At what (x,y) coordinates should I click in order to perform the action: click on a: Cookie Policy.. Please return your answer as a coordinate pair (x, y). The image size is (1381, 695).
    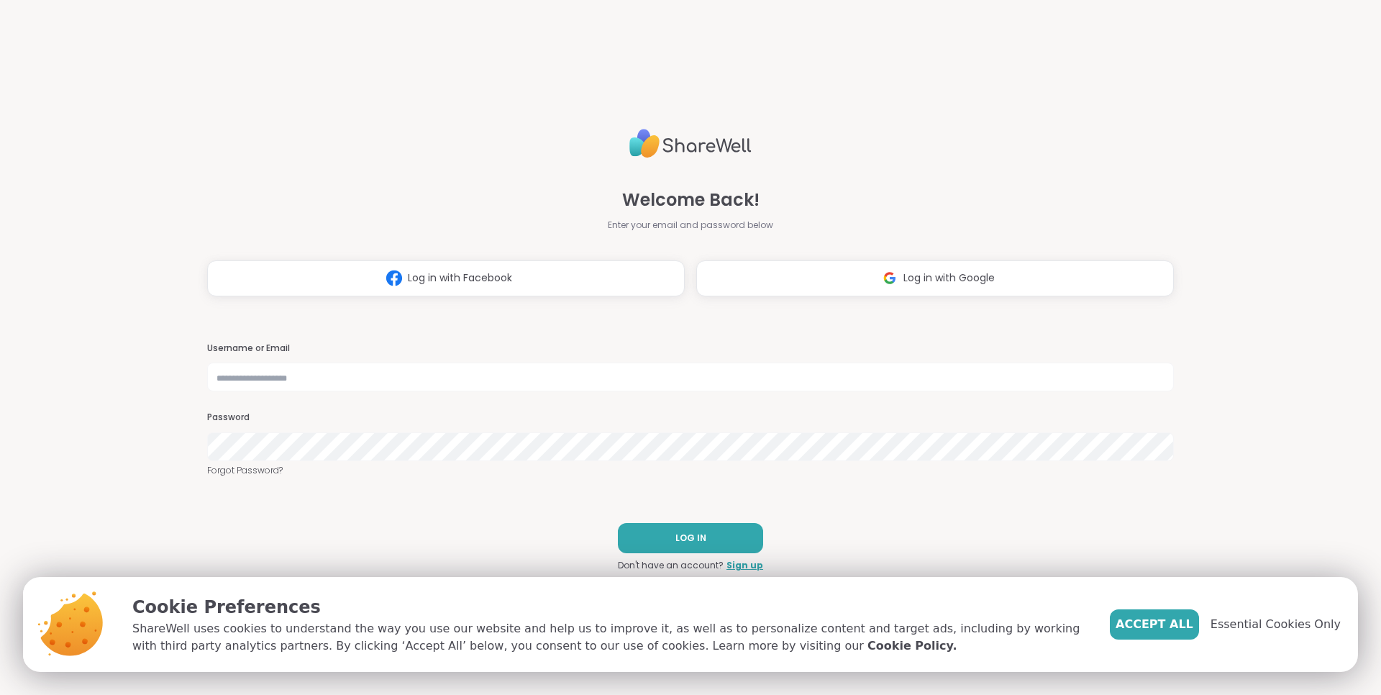
    Looking at the image, I should click on (912, 646).